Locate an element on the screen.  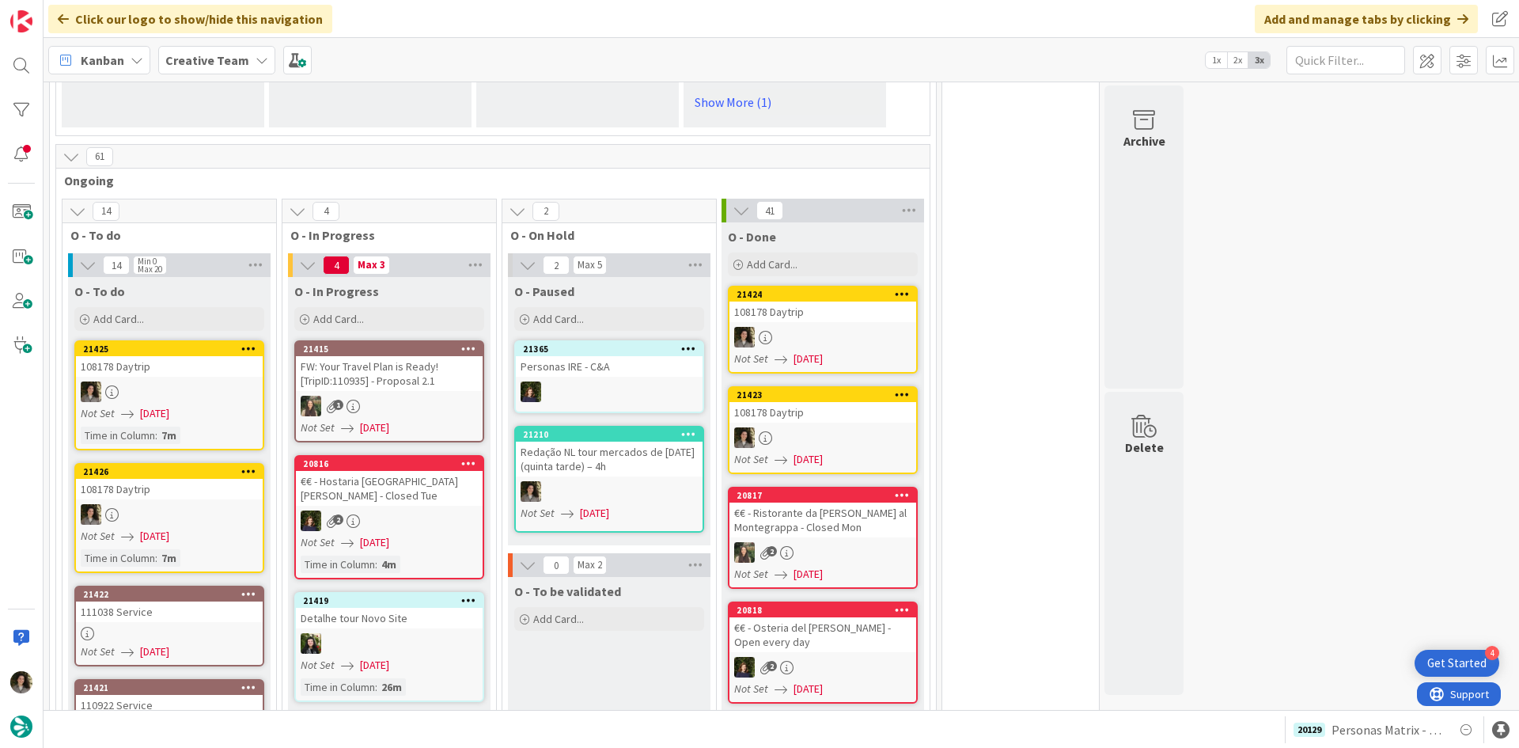
div: 4 is located at coordinates (1492, 653).